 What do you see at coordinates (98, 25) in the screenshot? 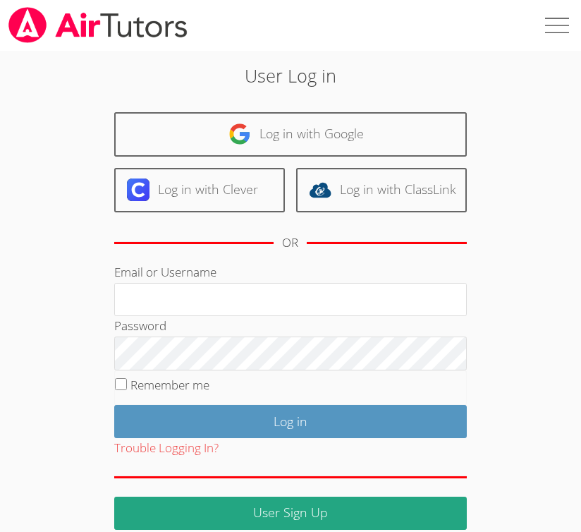
I see `img: airtutors_banner-c4298cdbf04f3fff15de1276eac7730deb9818008684d7c2e4769d2f7ddbe033.png` at bounding box center [98, 25].